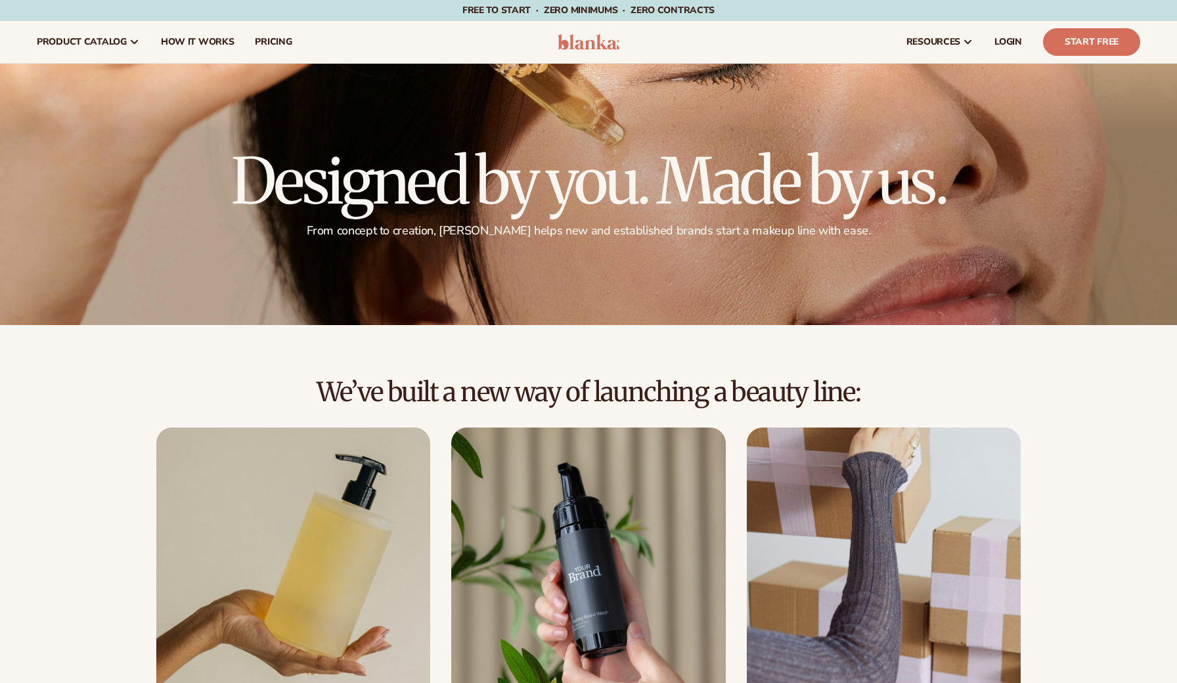 Image resolution: width=1177 pixels, height=683 pixels. I want to click on span: resources, so click(933, 42).